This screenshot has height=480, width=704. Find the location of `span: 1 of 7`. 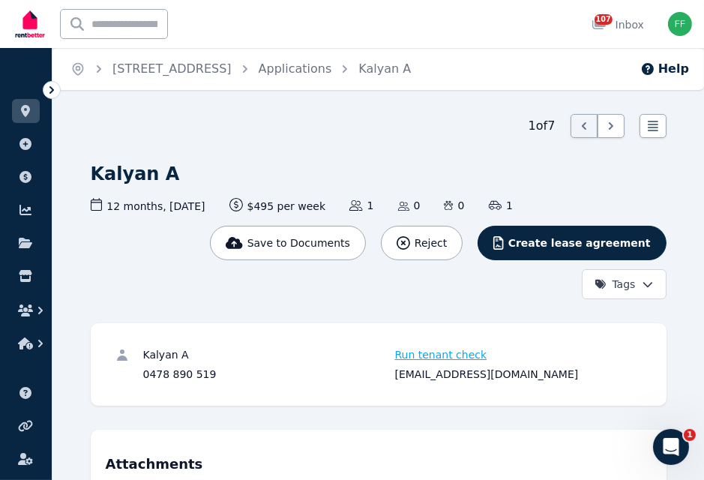

span: 1 of 7 is located at coordinates (542, 126).